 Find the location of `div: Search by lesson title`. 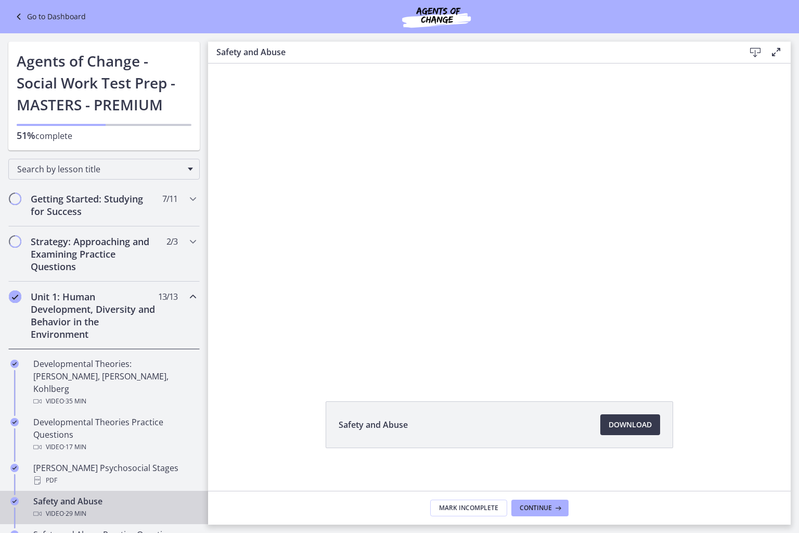

div: Search by lesson title is located at coordinates (104, 169).